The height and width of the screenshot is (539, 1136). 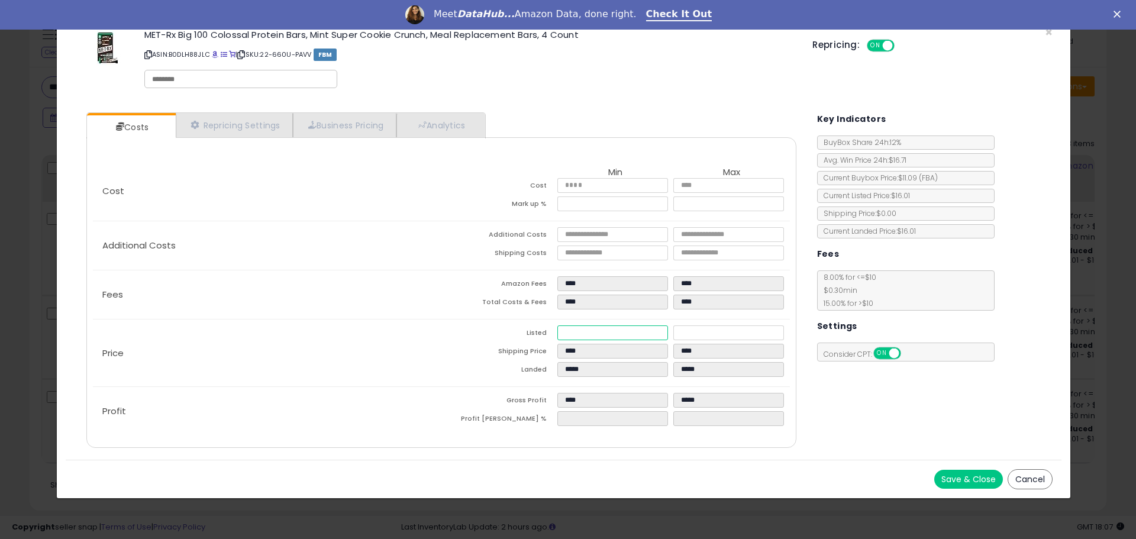 What do you see at coordinates (845, 303) in the screenshot?
I see `span: 15.00 % for > $10` at bounding box center [845, 303].